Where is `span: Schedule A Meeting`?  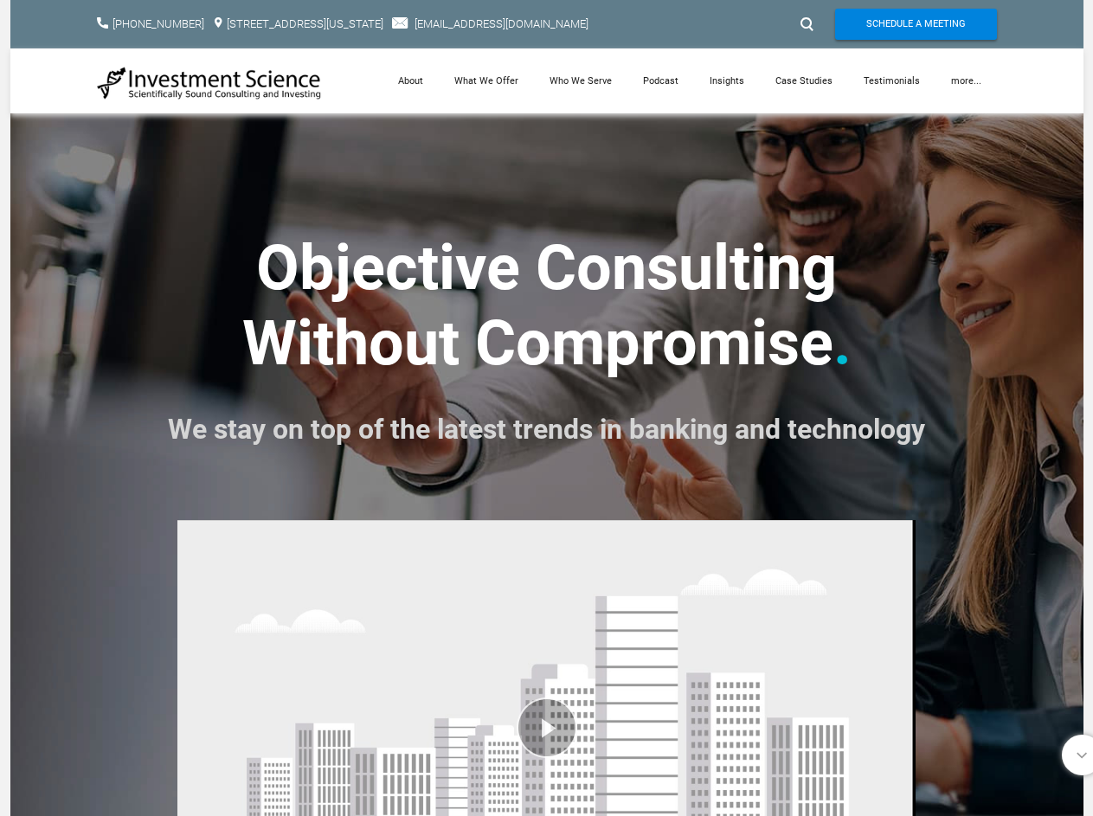
span: Schedule A Meeting is located at coordinates (915, 24).